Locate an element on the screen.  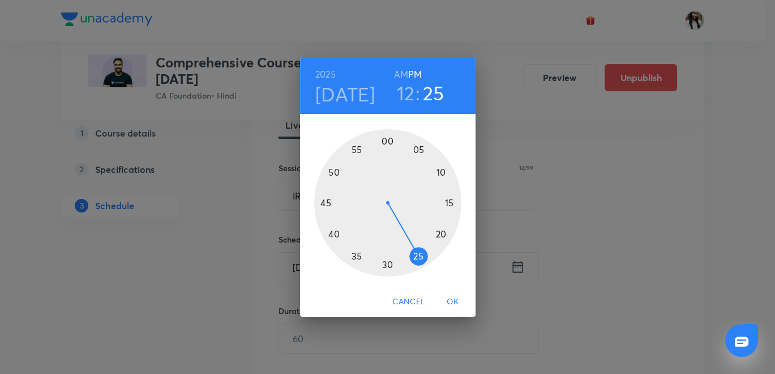
h6: AM is located at coordinates (401, 74).